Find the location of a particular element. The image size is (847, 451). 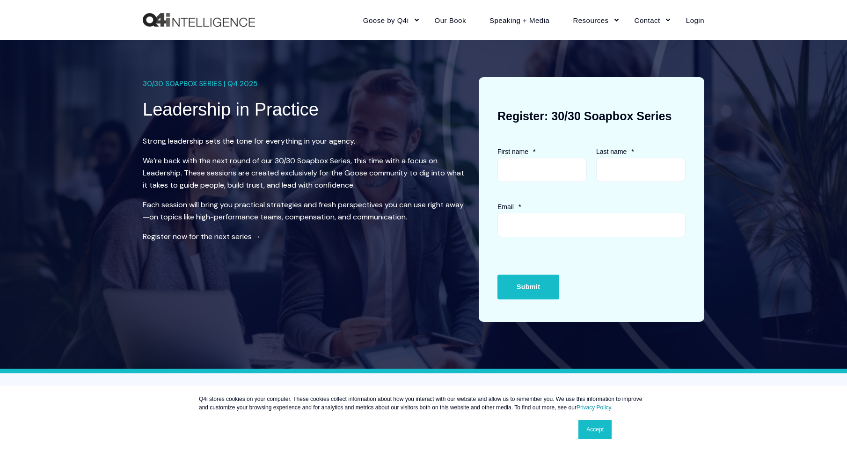

span: Email is located at coordinates (505, 207).